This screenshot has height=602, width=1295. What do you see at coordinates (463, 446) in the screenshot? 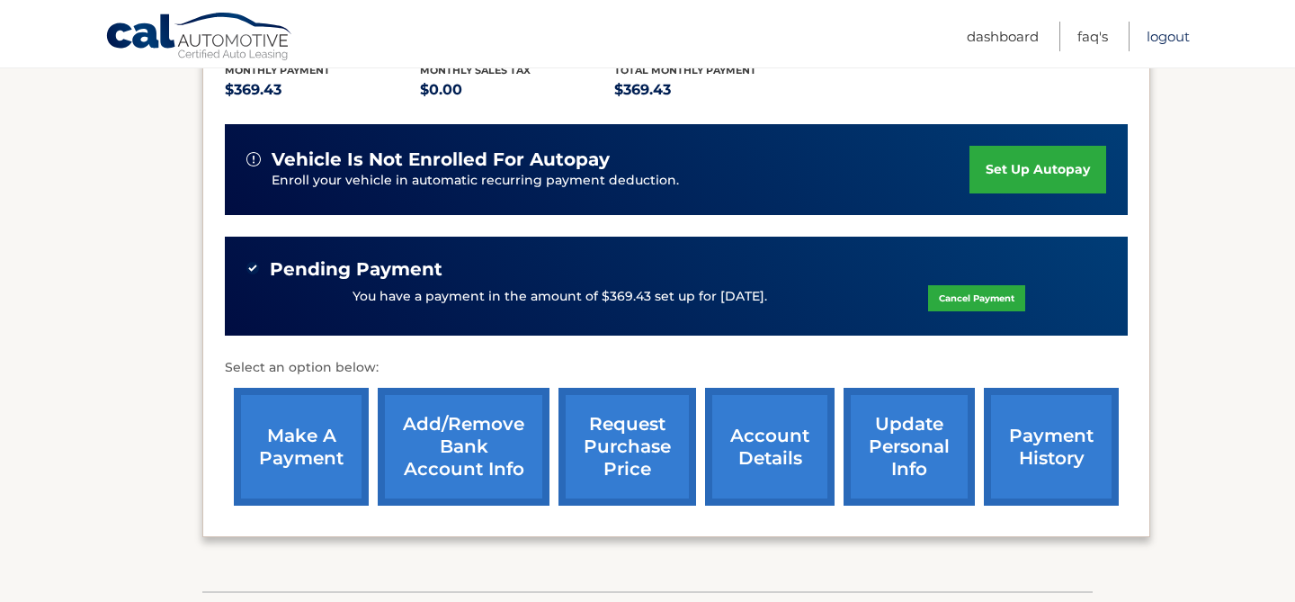
I see `a: Add/Remove bank account info` at bounding box center [463, 446].